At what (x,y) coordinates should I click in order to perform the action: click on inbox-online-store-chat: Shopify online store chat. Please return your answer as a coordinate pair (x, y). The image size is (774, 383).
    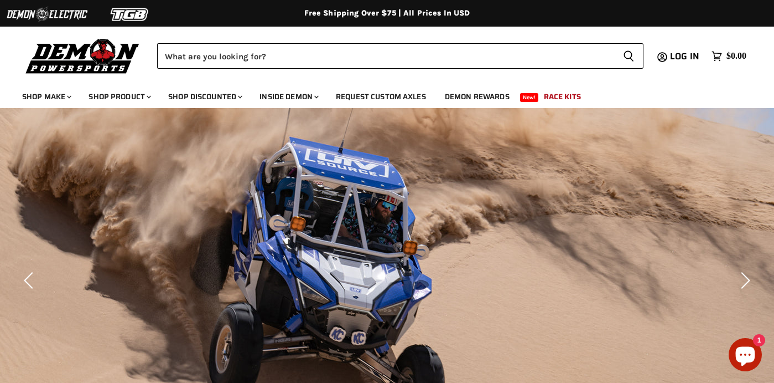
    Looking at the image, I should click on (746, 355).